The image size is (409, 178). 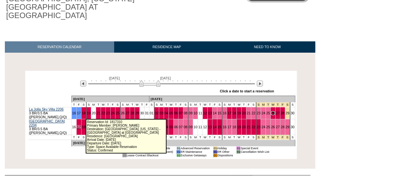 I want to click on a: 25, so click(x=268, y=113).